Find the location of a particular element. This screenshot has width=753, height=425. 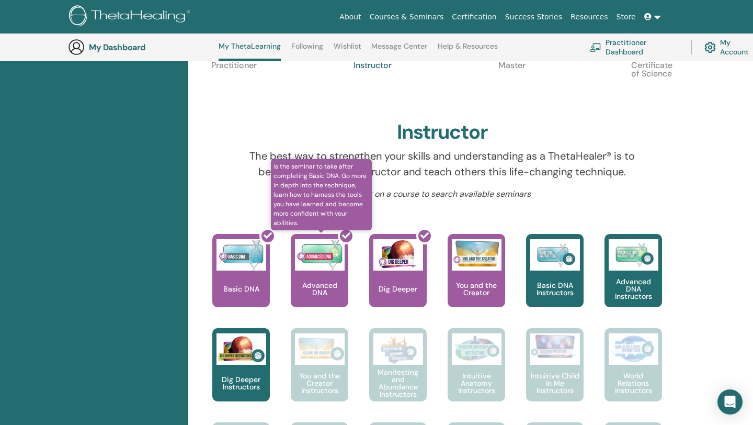

a: About is located at coordinates (350, 17).